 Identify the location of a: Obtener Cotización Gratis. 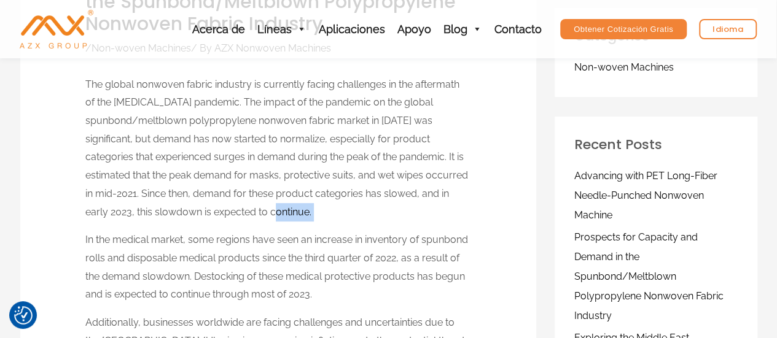
(623, 29).